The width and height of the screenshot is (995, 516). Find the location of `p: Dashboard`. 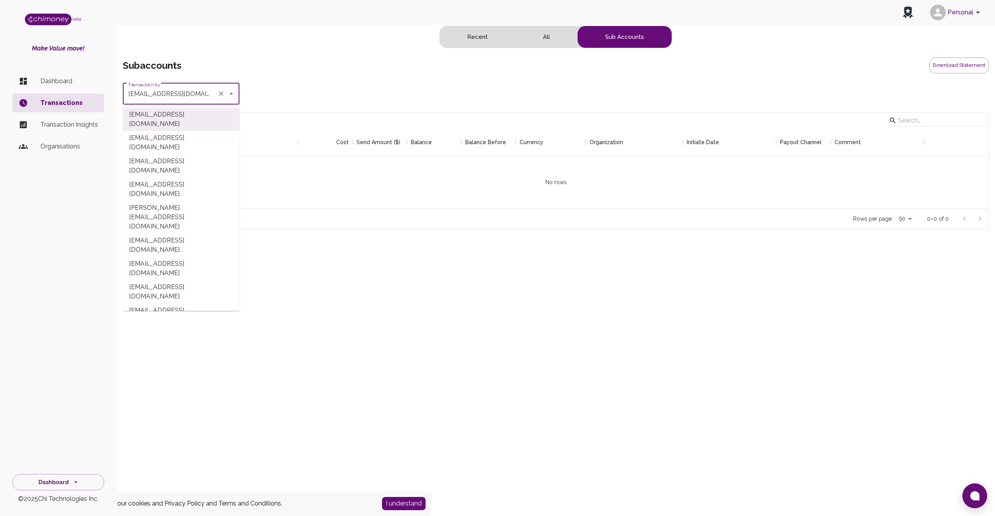

p: Dashboard is located at coordinates (69, 81).